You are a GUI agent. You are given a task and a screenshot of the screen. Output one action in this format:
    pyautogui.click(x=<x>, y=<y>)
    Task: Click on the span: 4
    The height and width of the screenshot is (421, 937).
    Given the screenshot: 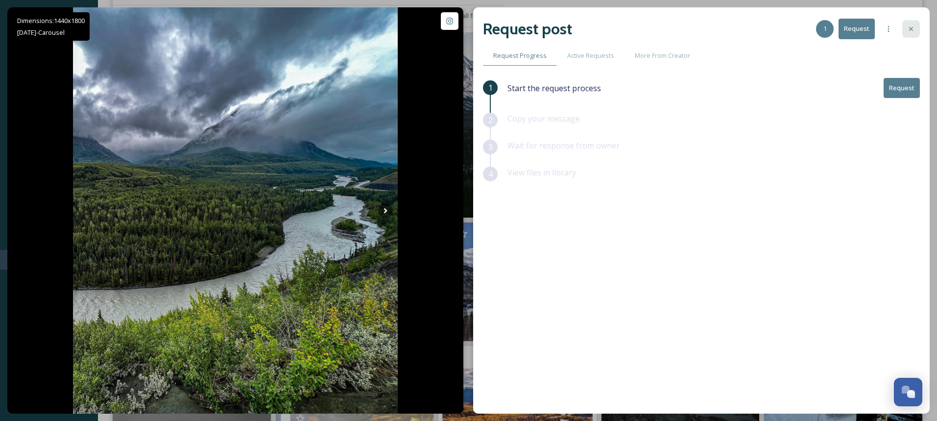 What is the action you would take?
    pyautogui.click(x=490, y=174)
    